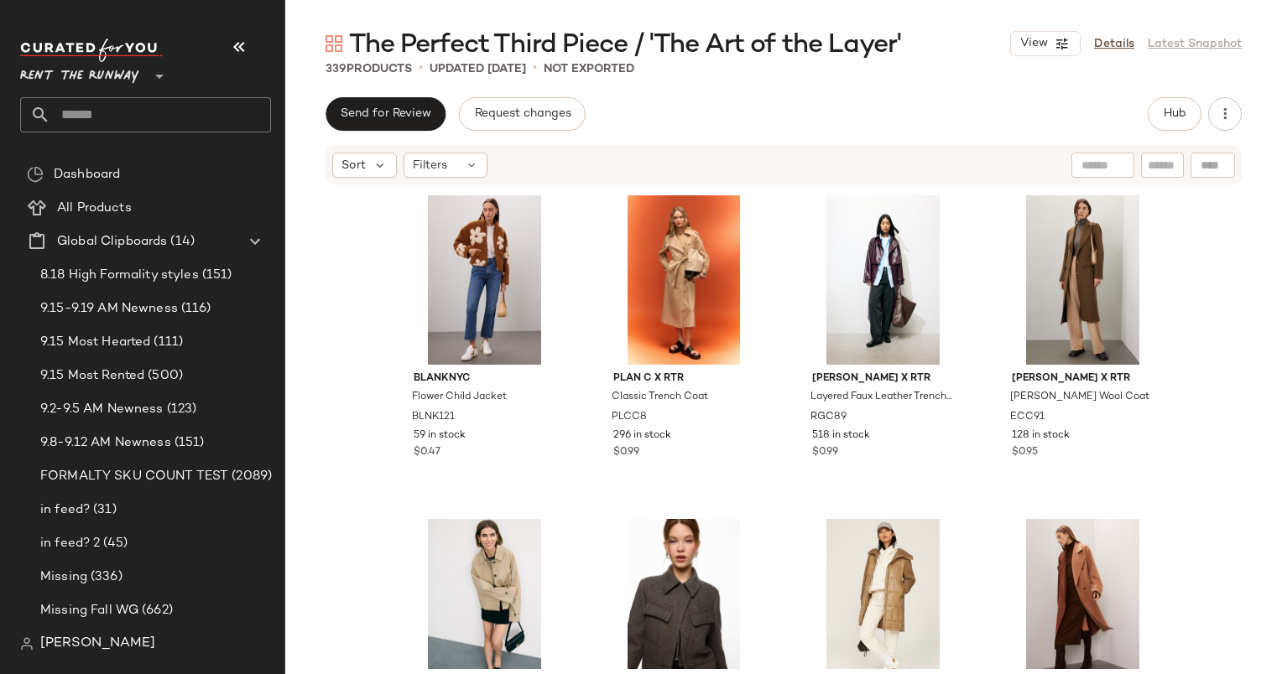  I want to click on span: in feed?, so click(65, 510).